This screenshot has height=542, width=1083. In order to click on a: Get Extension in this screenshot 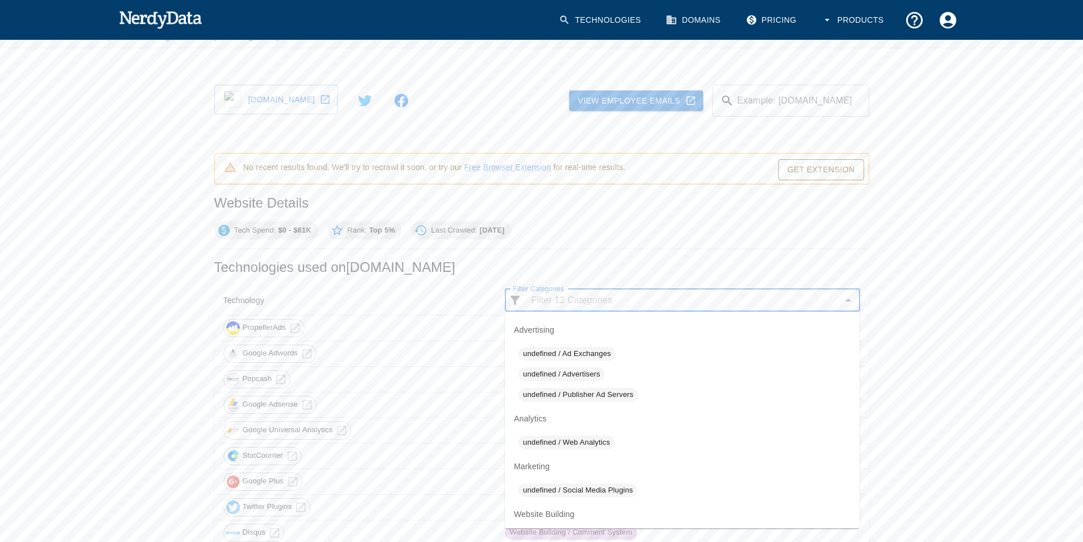, I will do `click(821, 169)`.